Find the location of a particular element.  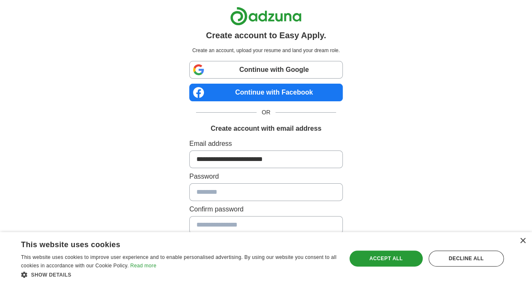

span: Show details is located at coordinates (51, 275).